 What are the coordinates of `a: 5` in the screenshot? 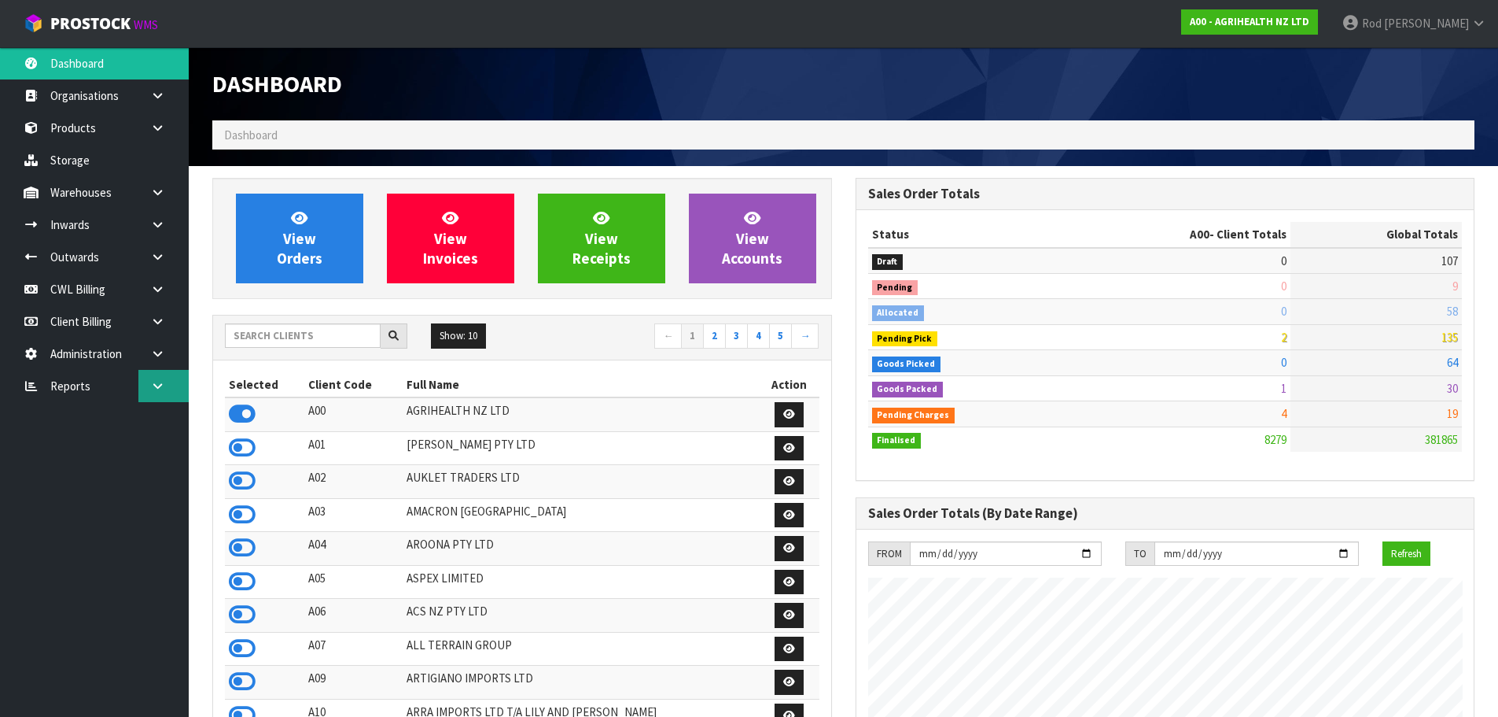 It's located at (780, 336).